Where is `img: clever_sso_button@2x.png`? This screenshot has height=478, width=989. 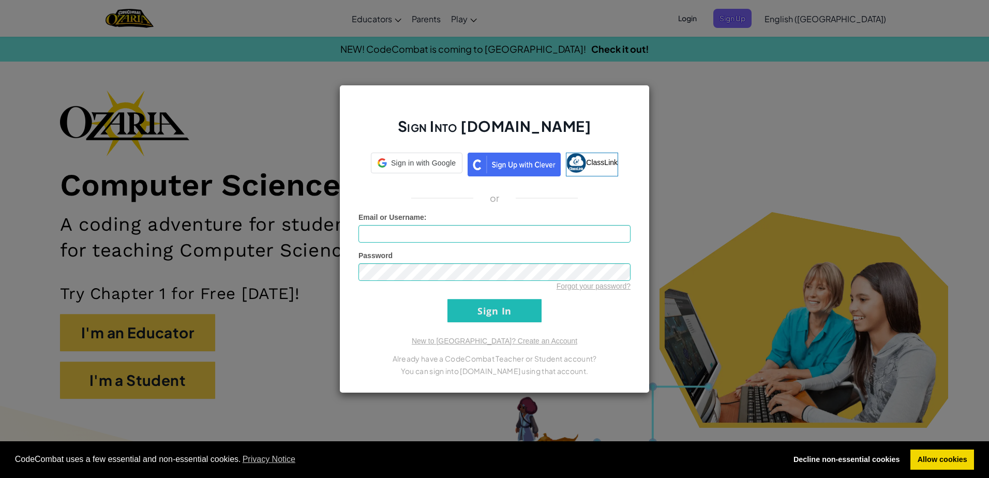
img: clever_sso_button@2x.png is located at coordinates (514, 164).